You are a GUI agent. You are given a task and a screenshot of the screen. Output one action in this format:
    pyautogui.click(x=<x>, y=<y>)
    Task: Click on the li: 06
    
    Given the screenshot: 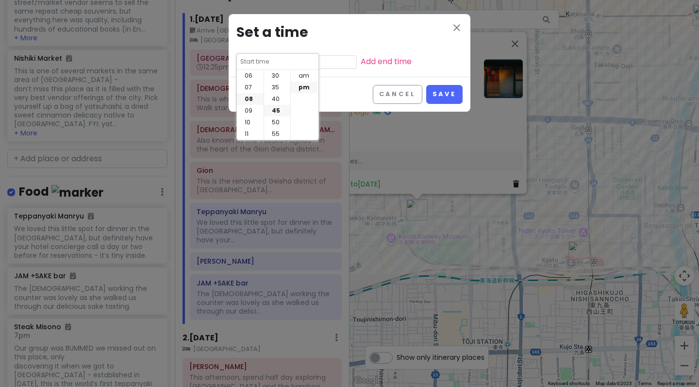 What is the action you would take?
    pyautogui.click(x=250, y=76)
    